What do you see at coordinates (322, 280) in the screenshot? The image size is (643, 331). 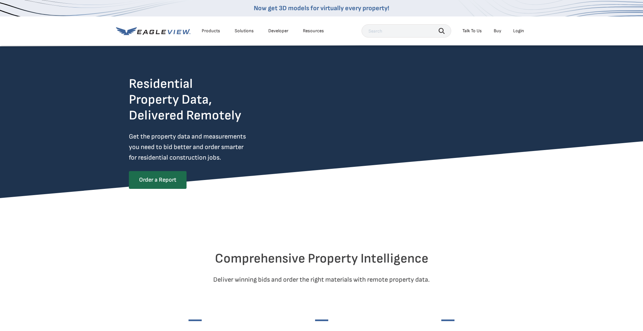 I see `p: Deliver winning bids and order the right materials with remote property data.` at bounding box center [322, 280].